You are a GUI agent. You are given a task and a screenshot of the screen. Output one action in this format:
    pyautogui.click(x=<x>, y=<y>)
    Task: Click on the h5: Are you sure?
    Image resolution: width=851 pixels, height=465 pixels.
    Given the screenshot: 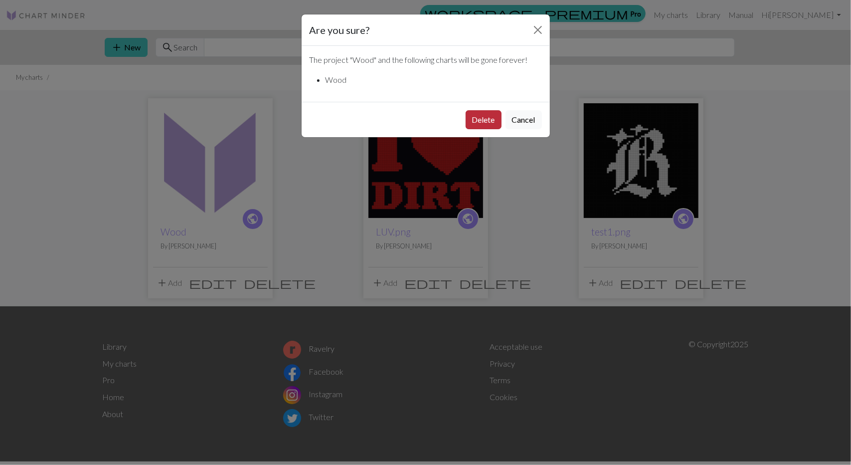 What is the action you would take?
    pyautogui.click(x=340, y=30)
    